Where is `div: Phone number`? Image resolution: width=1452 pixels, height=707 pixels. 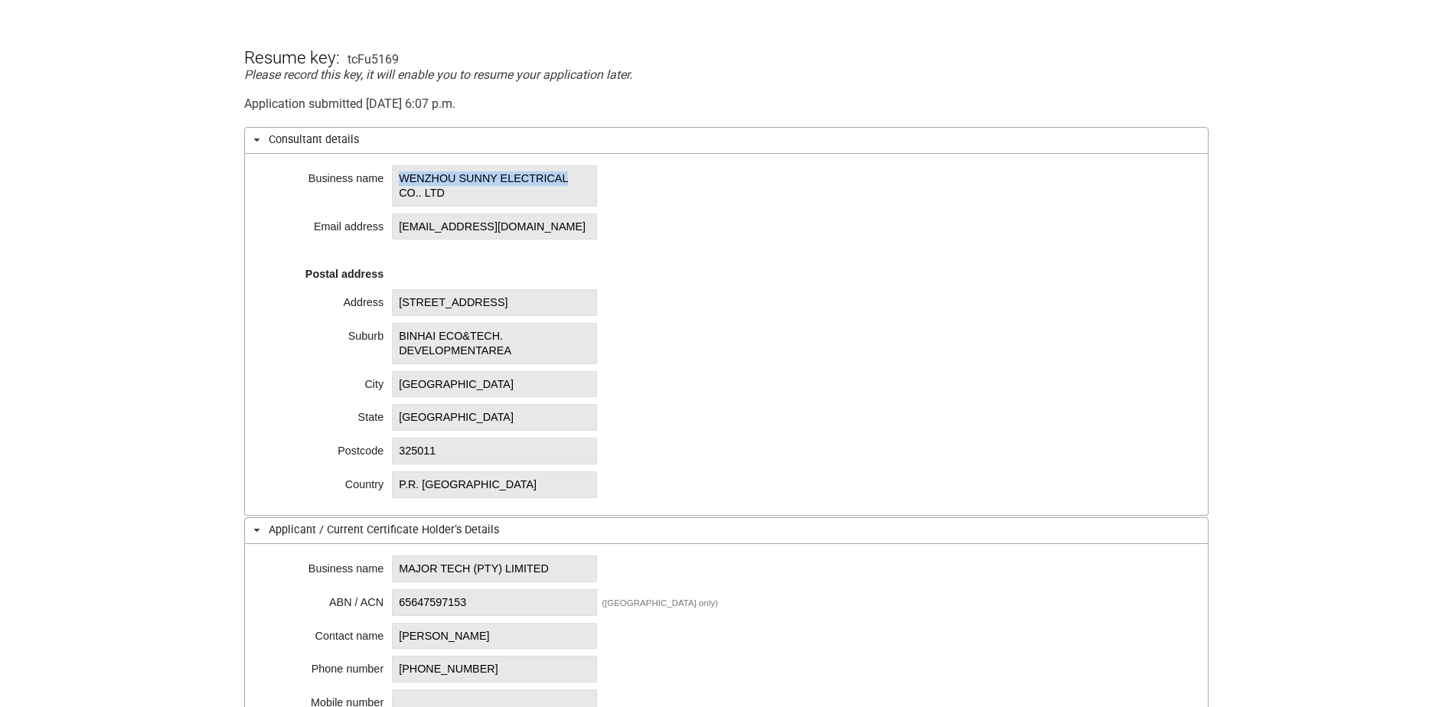
div: Phone number is located at coordinates (326, 666).